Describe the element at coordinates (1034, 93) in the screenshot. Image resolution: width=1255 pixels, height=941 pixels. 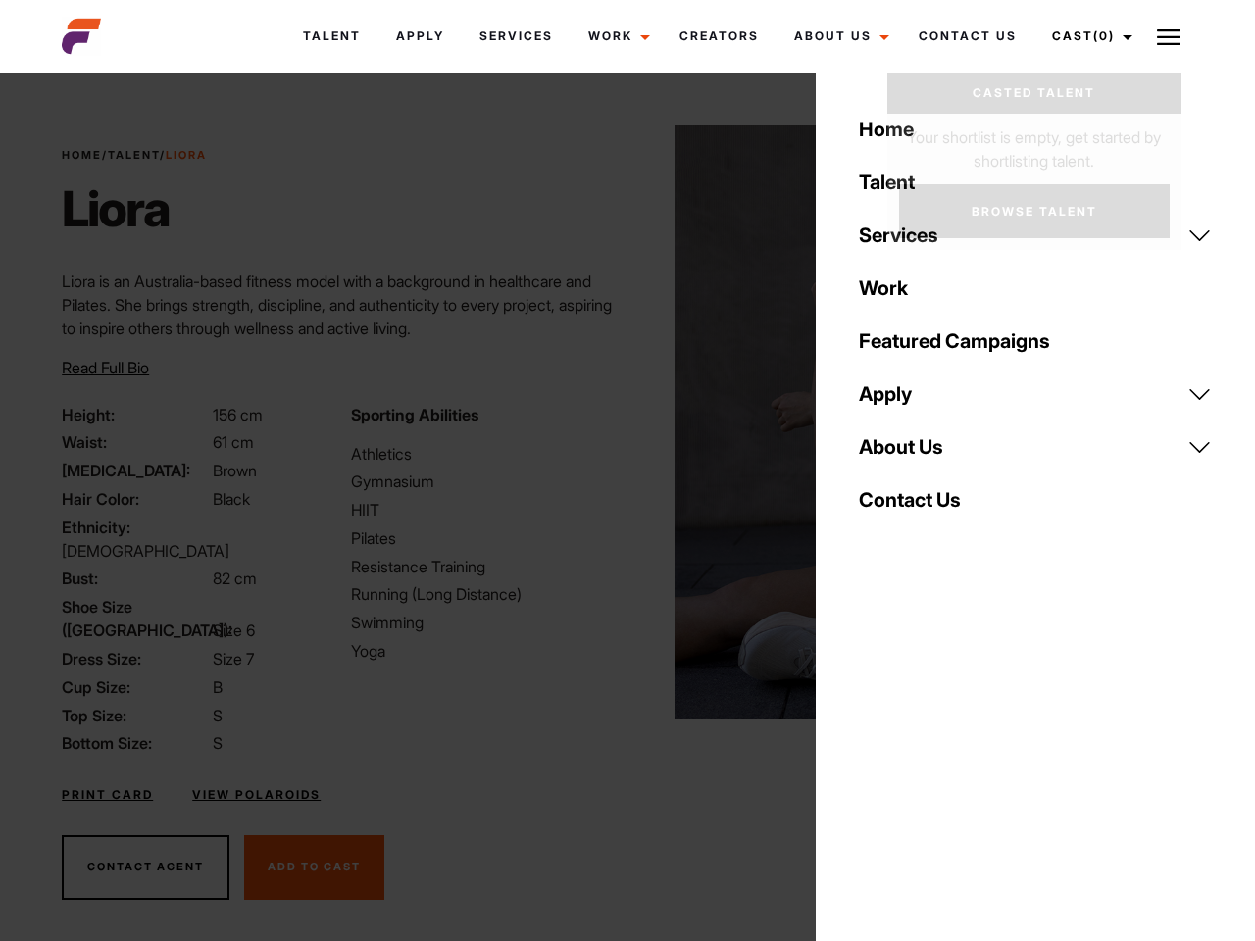
I see `a: Casted Talent` at that location.